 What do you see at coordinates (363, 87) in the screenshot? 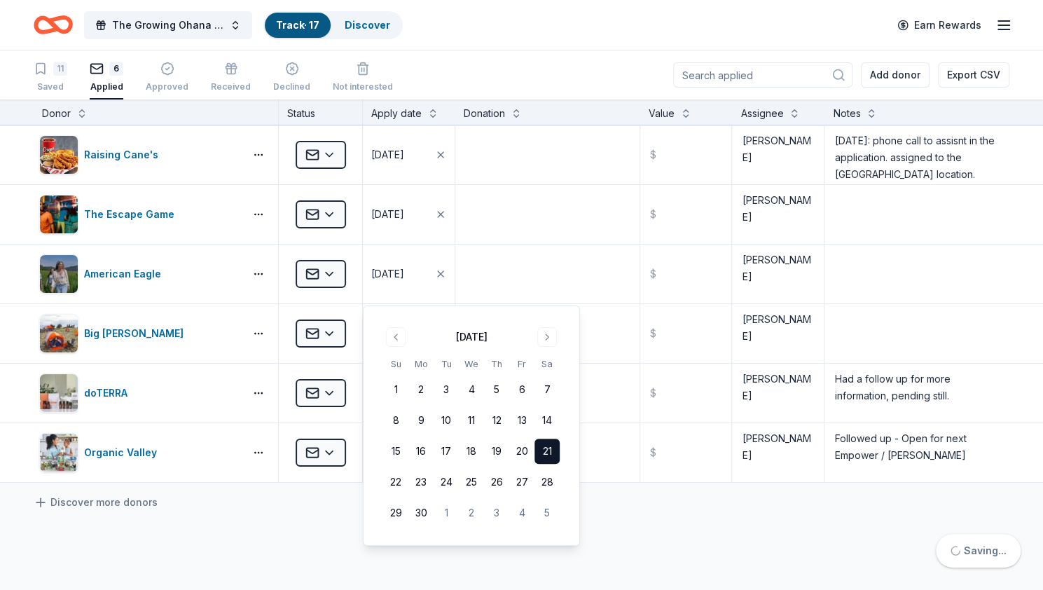
I see `div: Not interested` at bounding box center [363, 87].